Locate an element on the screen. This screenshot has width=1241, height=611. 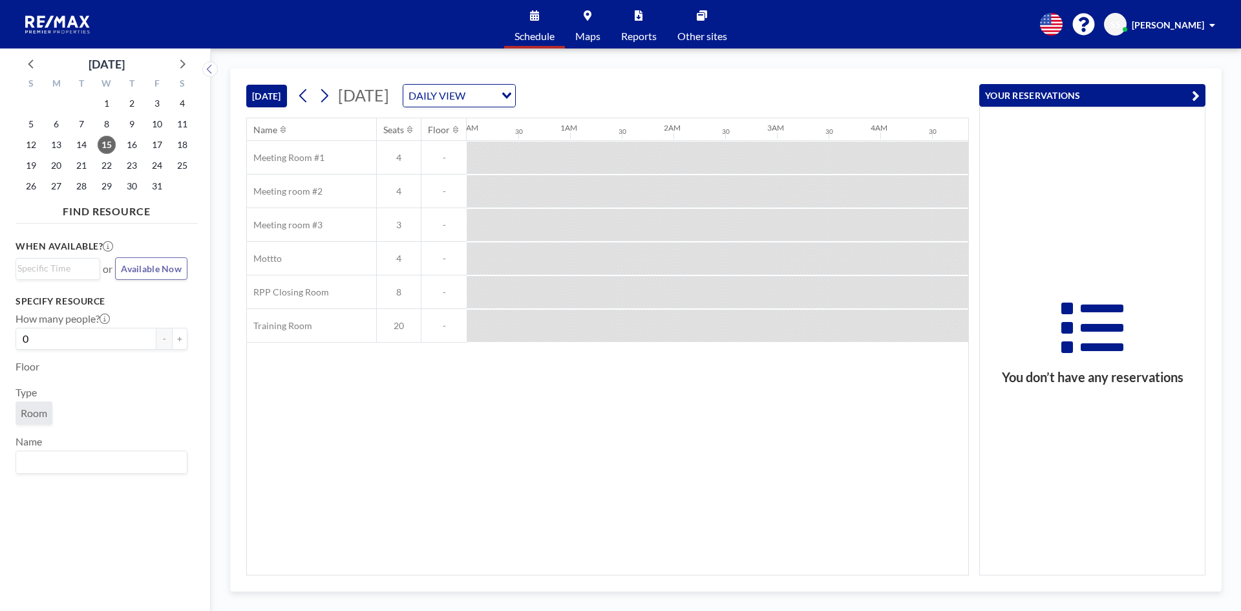
span: Other sites is located at coordinates (702, 36).